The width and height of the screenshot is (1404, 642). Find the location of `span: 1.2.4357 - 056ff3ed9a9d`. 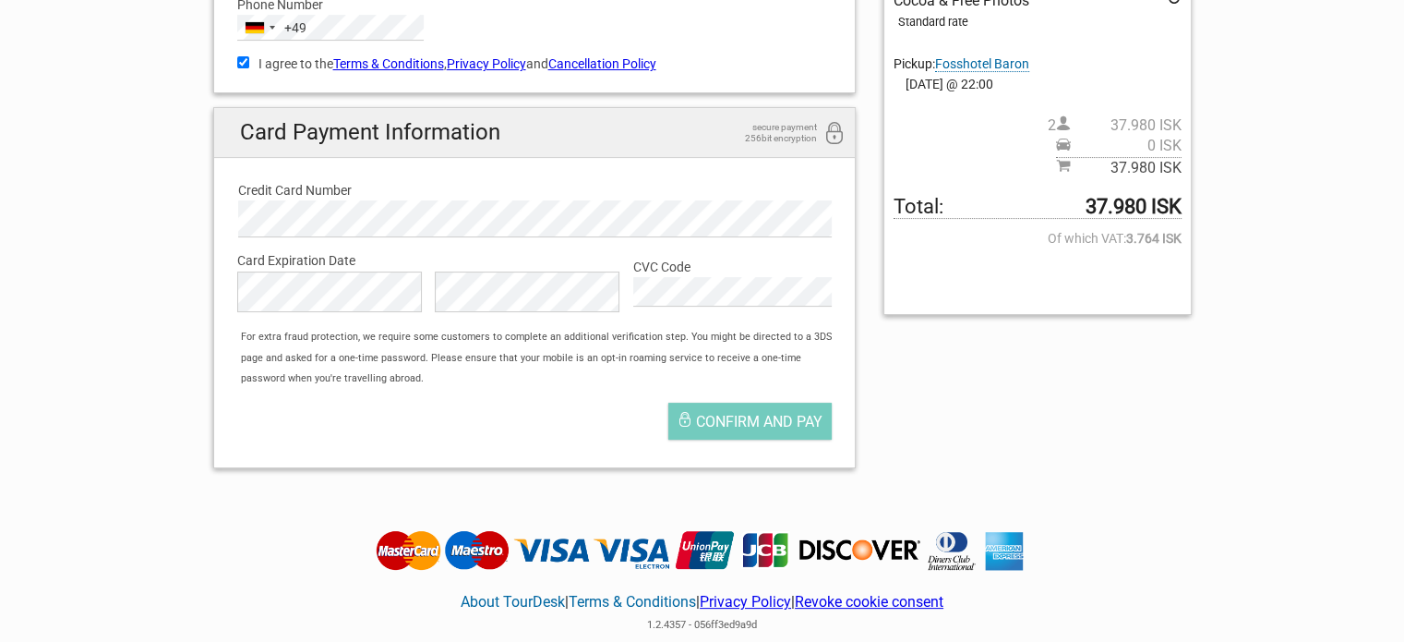

span: 1.2.4357 - 056ff3ed9a9d is located at coordinates (702, 624).